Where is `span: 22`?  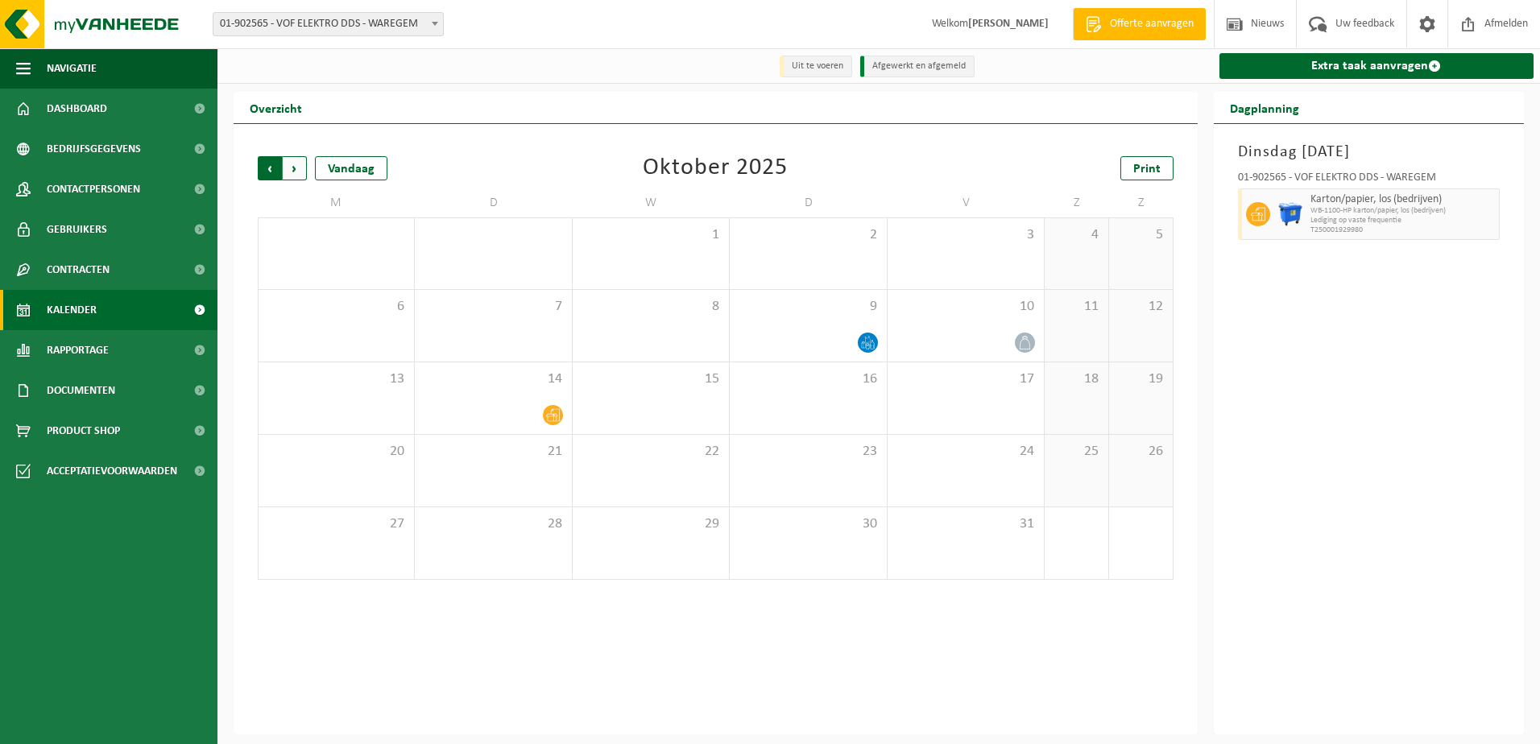
span: 22 is located at coordinates (651, 452).